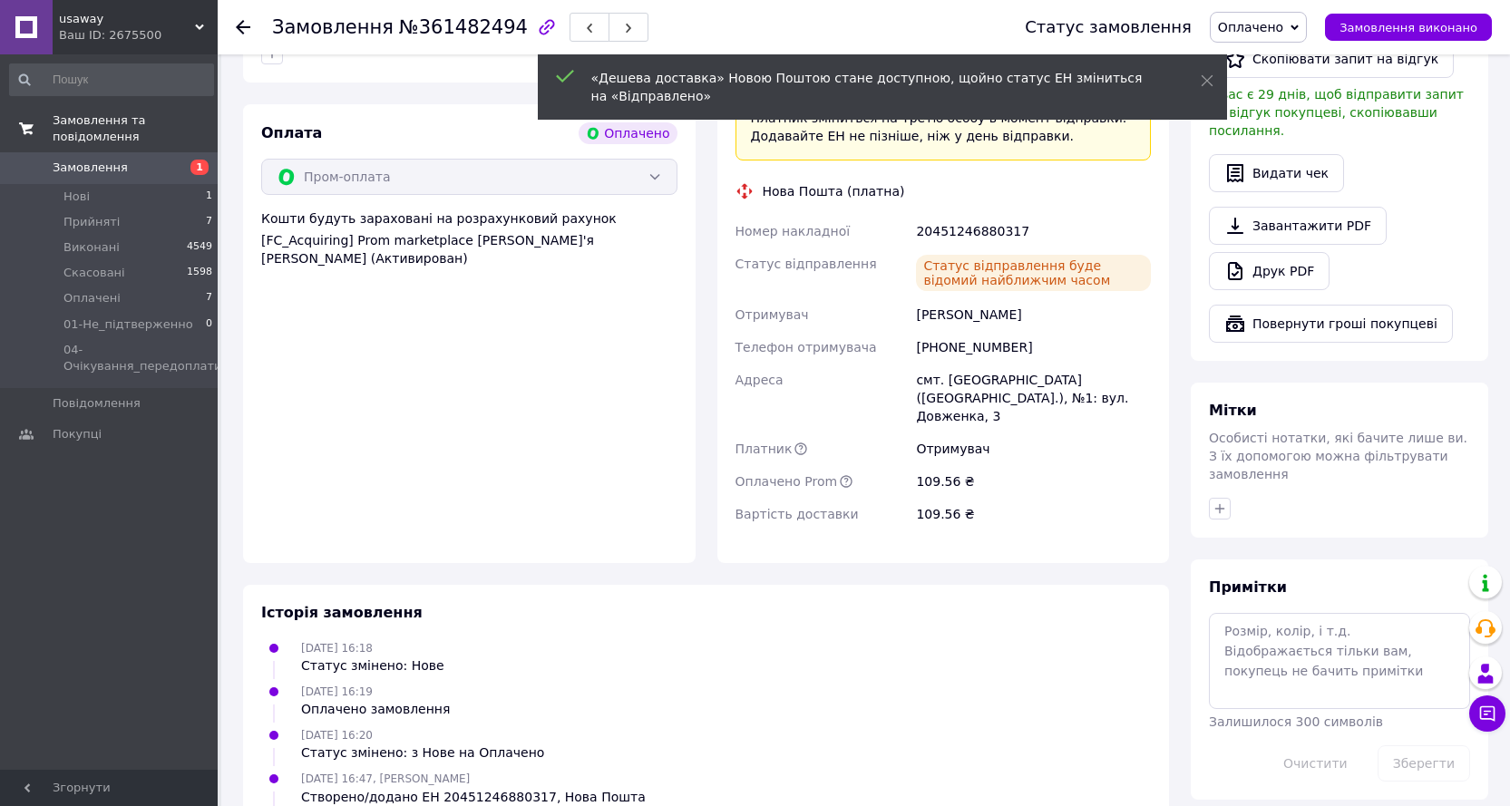 Image resolution: width=1510 pixels, height=806 pixels. I want to click on span: usaway, so click(127, 19).